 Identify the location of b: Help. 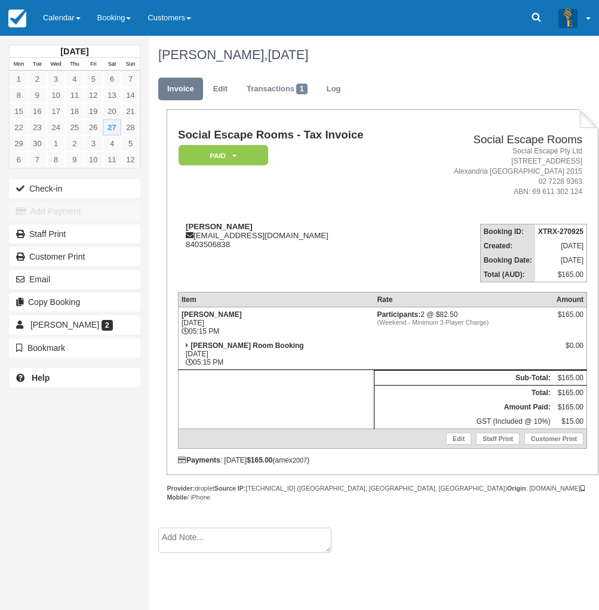
(41, 378).